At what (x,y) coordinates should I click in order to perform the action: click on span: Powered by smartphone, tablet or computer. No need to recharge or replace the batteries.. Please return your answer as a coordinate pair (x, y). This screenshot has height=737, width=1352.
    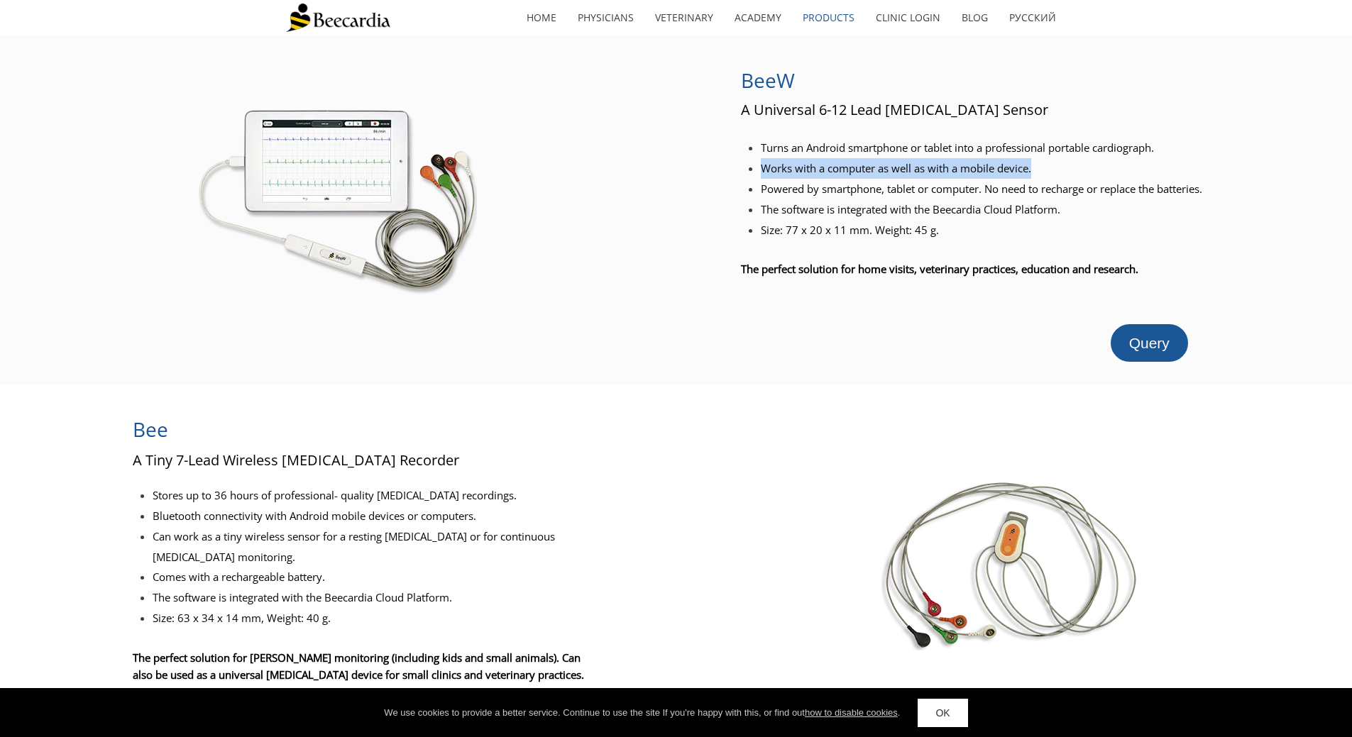
    Looking at the image, I should click on (981, 189).